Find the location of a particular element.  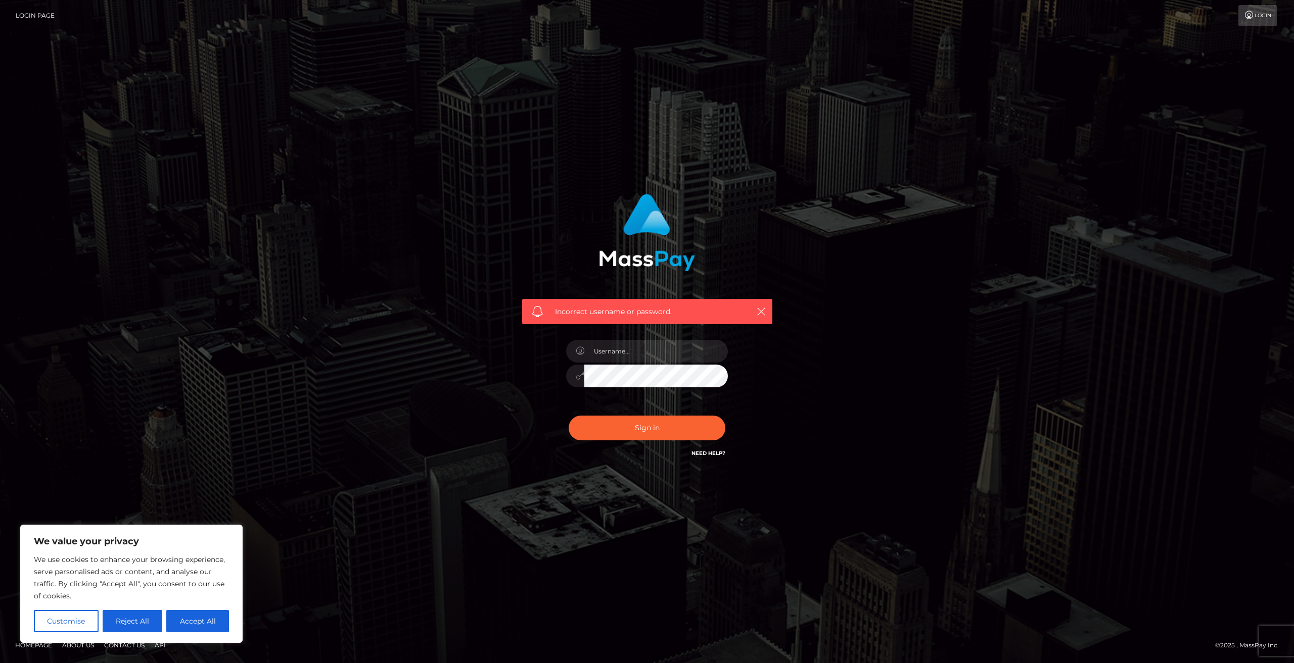

p: We value your privacy is located at coordinates (131, 542).